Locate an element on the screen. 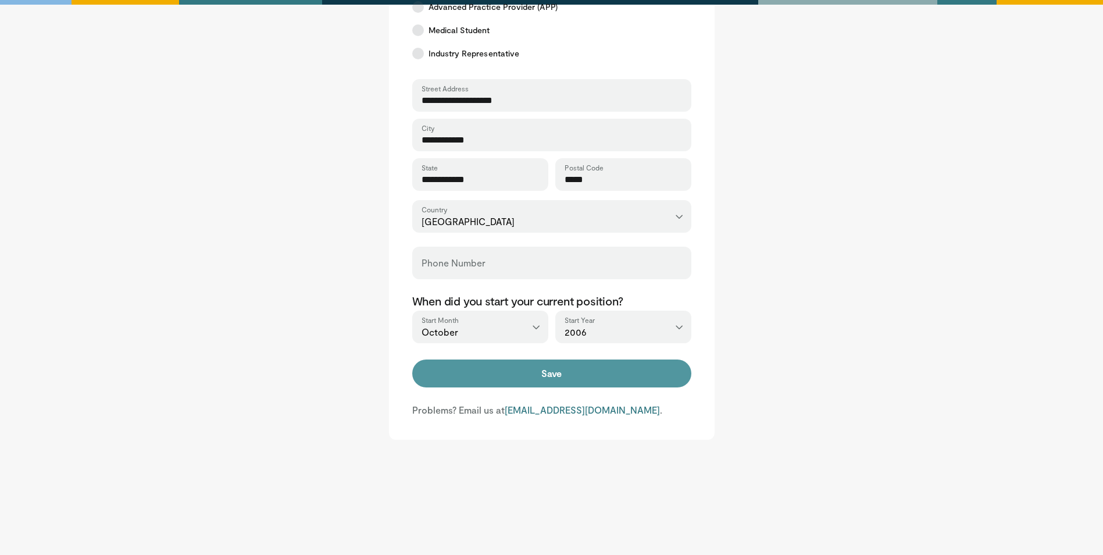  p: Problems? Email us at . is located at coordinates (552, 410).